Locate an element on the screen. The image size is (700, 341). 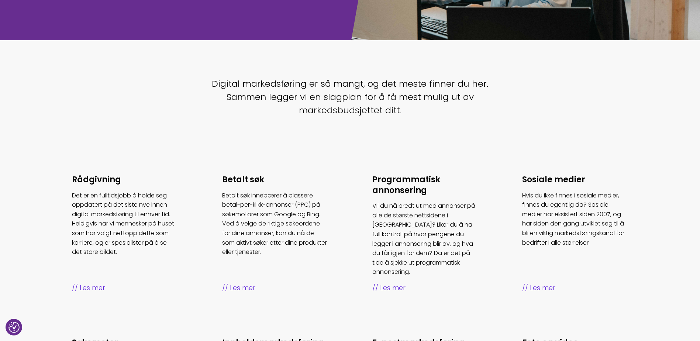
img: Revisit consent button is located at coordinates (14, 328).